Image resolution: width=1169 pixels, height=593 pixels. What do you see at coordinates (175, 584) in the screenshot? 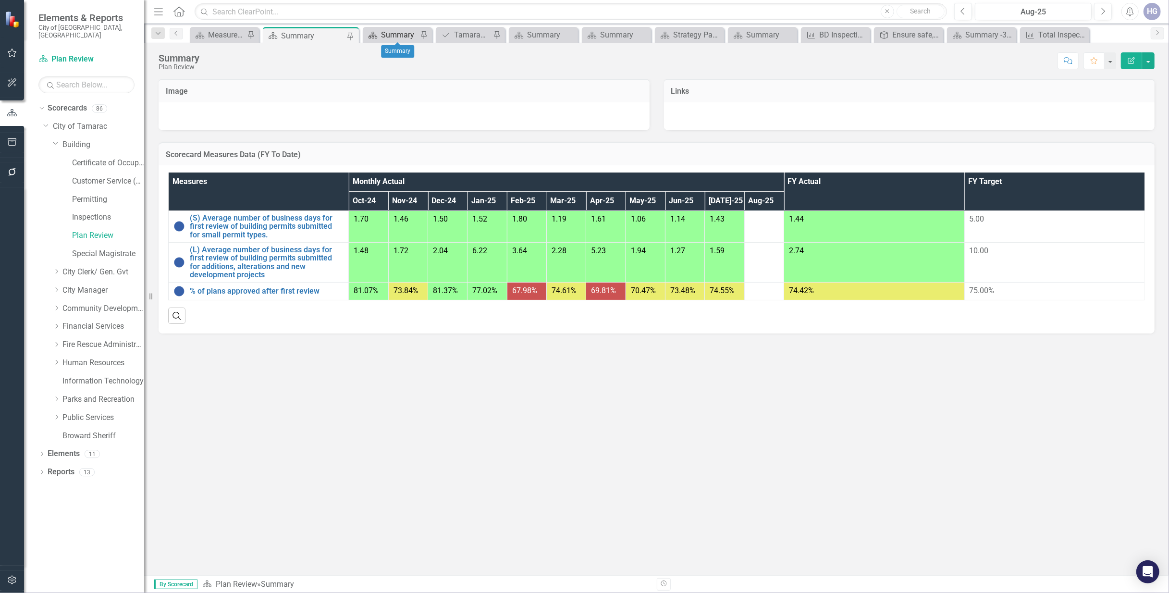
I see `span: By Scorecard` at bounding box center [175, 584].